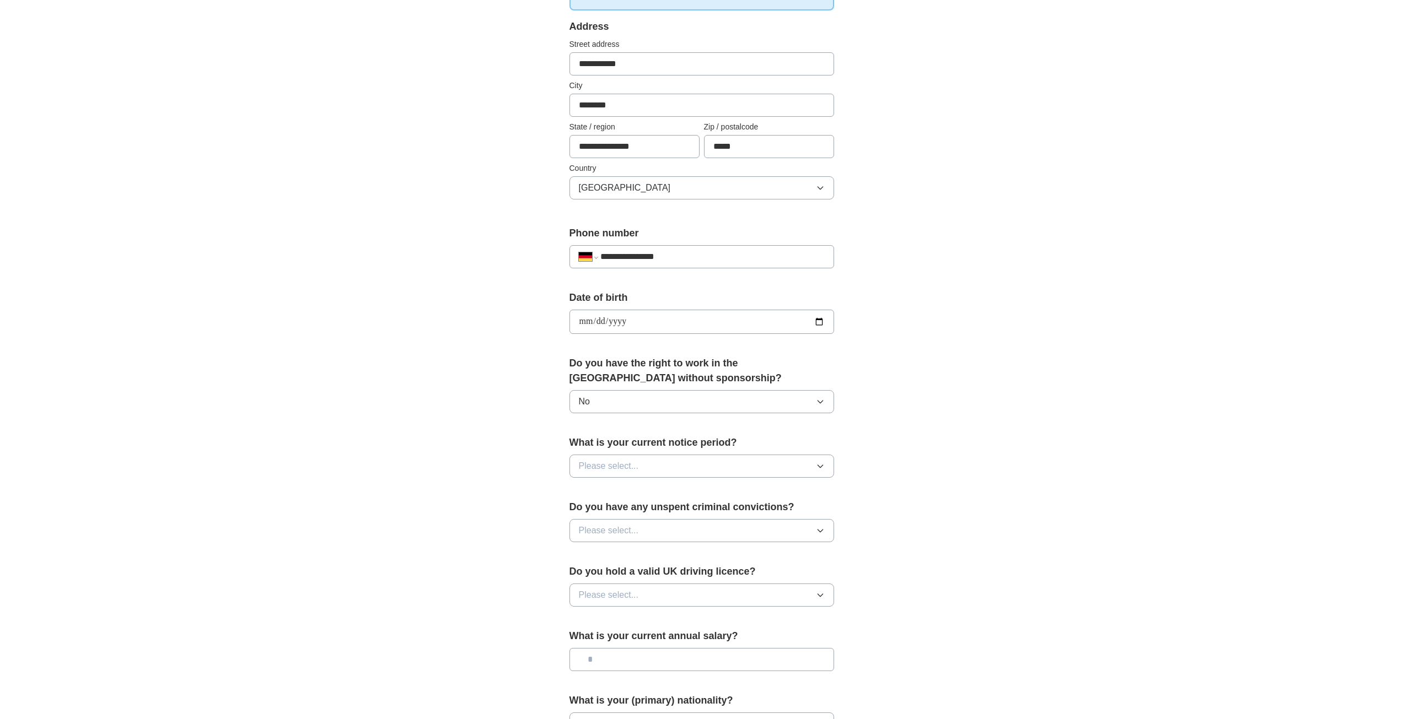 The height and width of the screenshot is (719, 1403). What do you see at coordinates (702, 26) in the screenshot?
I see `div: Address` at bounding box center [702, 26].